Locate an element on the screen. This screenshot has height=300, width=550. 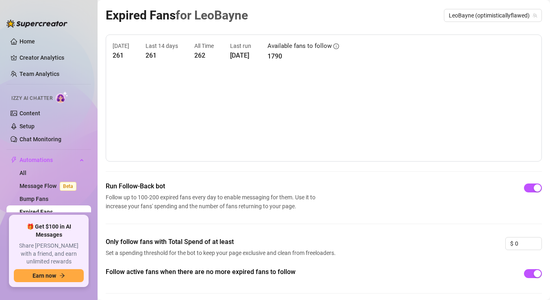
article: Last run is located at coordinates (241, 46).